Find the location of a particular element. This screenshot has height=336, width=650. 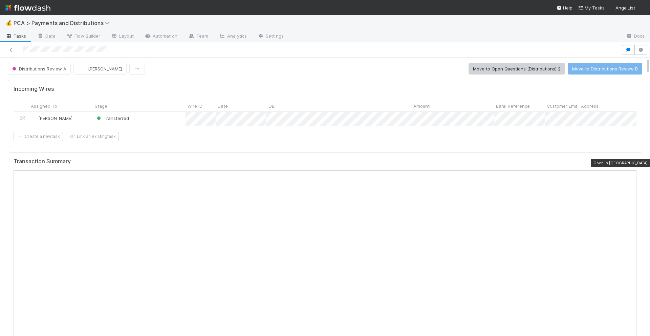

a: Settings is located at coordinates (270, 37).